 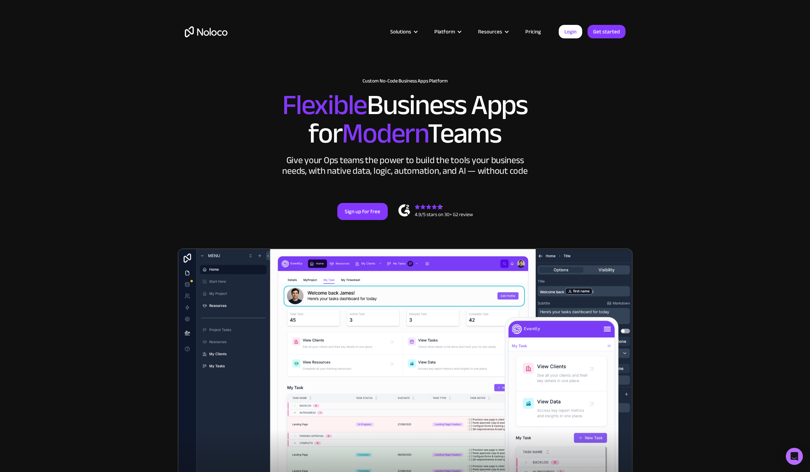 I want to click on a: Login, so click(x=570, y=32).